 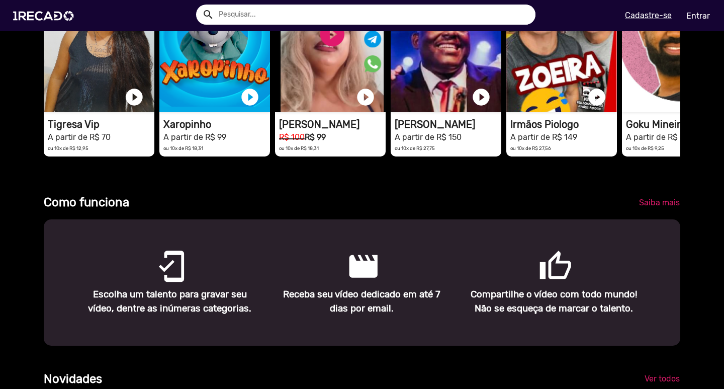 I want to click on h1: Irmãos Piologo, so click(x=563, y=124).